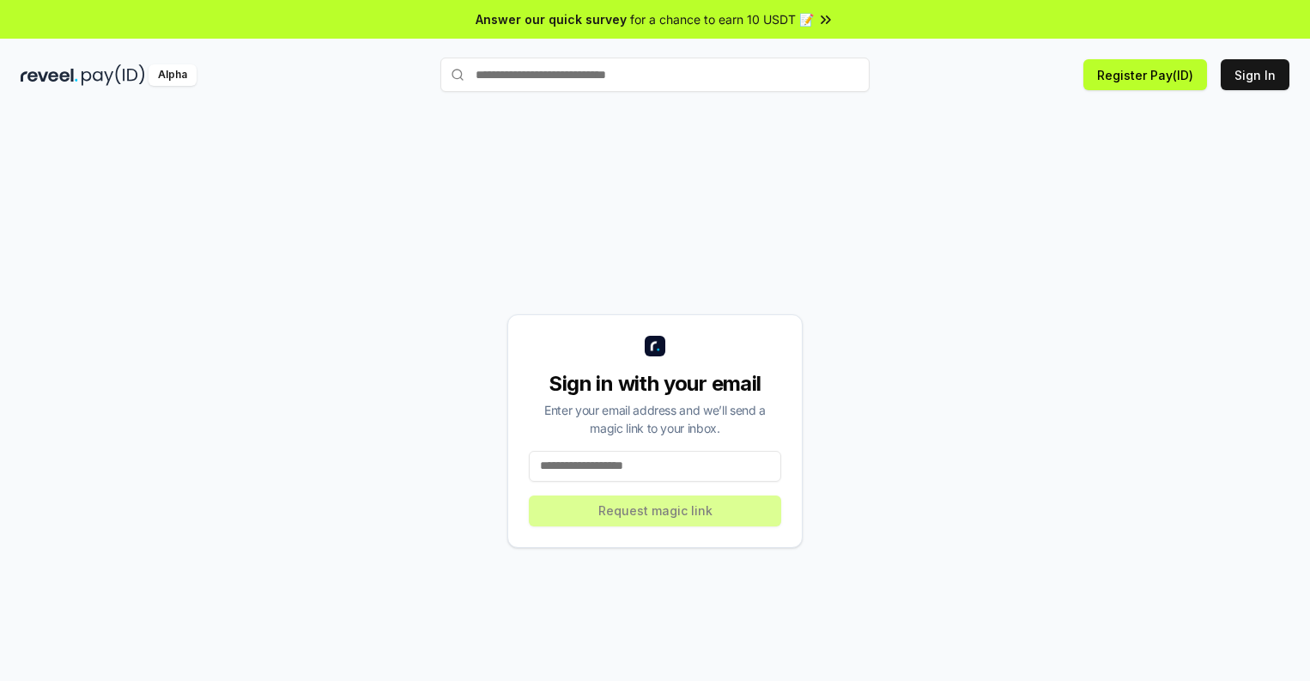  Describe the element at coordinates (655, 419) in the screenshot. I see `div: Enter your email address and we’ll send a magic link to your inbox.` at that location.